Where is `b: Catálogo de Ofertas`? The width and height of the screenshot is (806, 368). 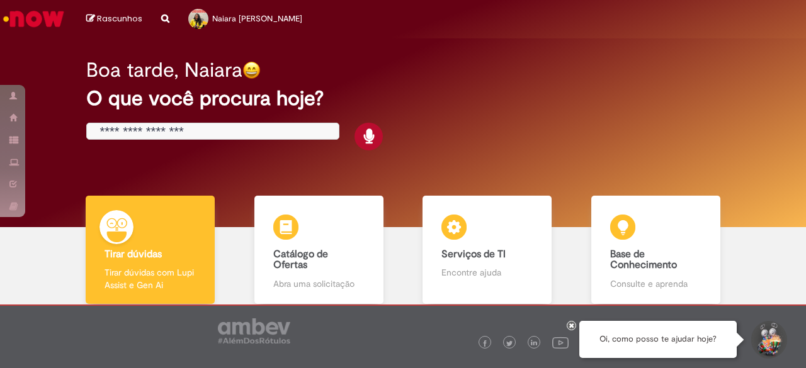
b: Catálogo de Ofertas is located at coordinates (300, 260).